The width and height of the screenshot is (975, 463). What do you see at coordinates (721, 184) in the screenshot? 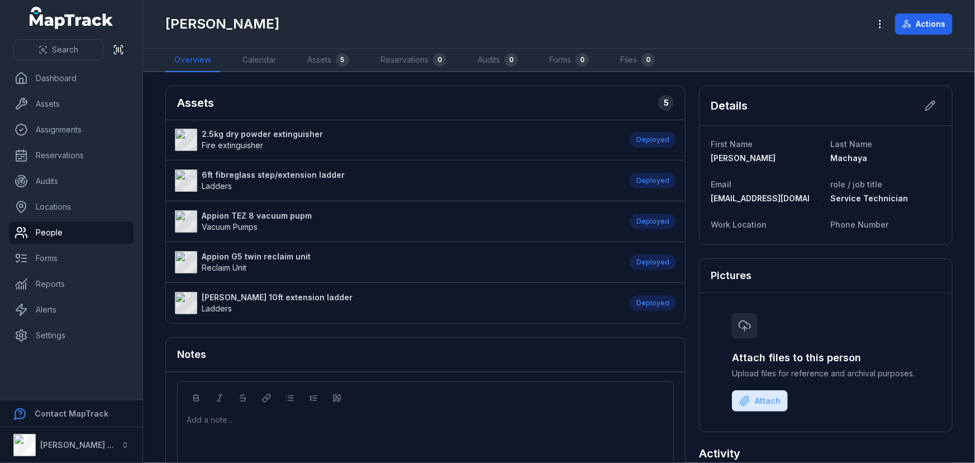
I see `span: Email` at bounding box center [721, 184].